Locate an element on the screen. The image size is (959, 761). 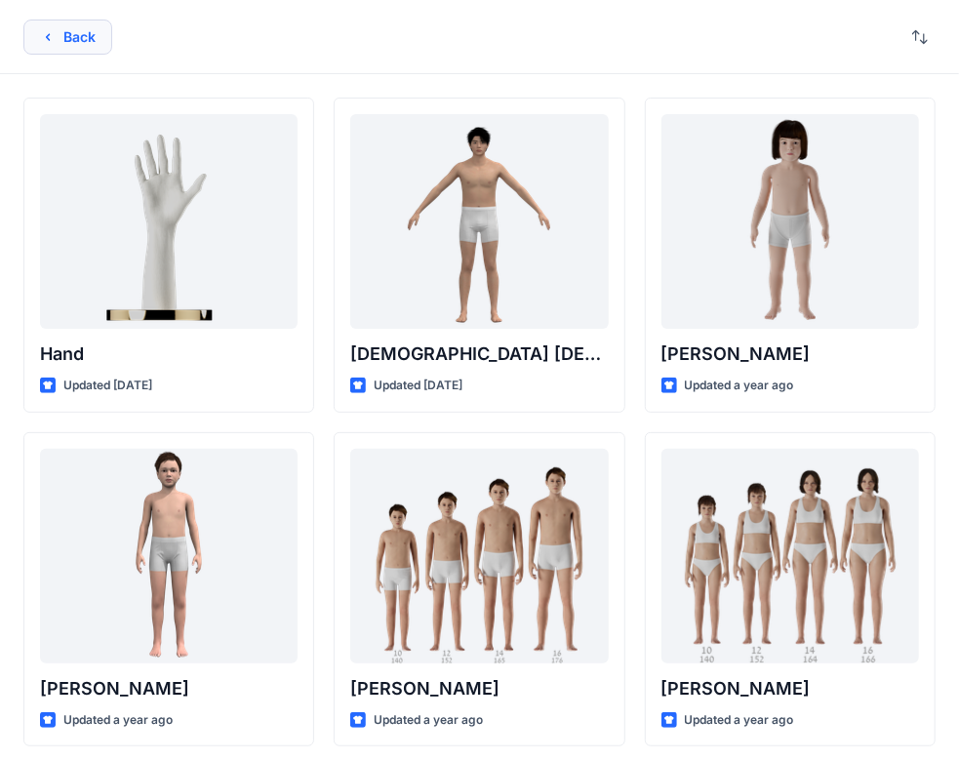
a: Male Asian is located at coordinates (479, 222).